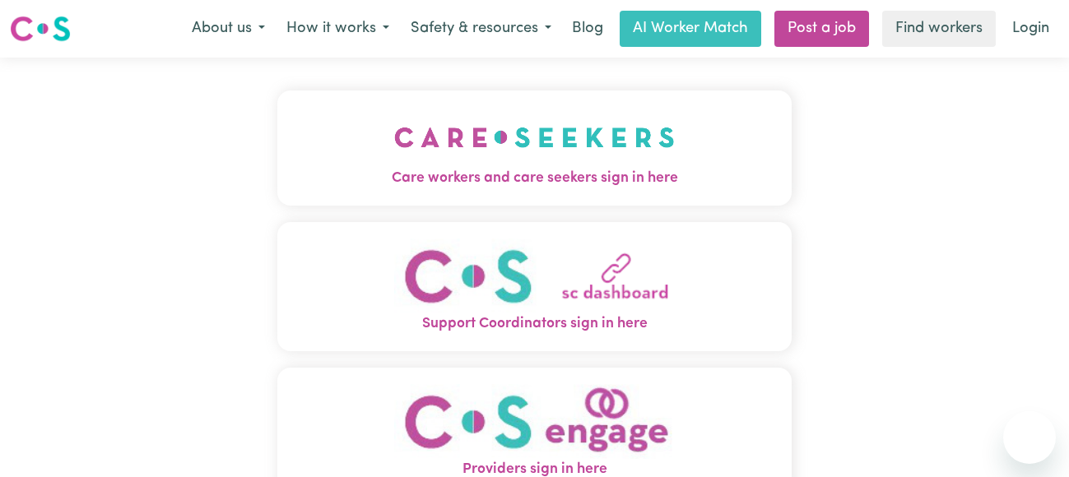 Image resolution: width=1069 pixels, height=477 pixels. I want to click on a: Find workers, so click(939, 29).